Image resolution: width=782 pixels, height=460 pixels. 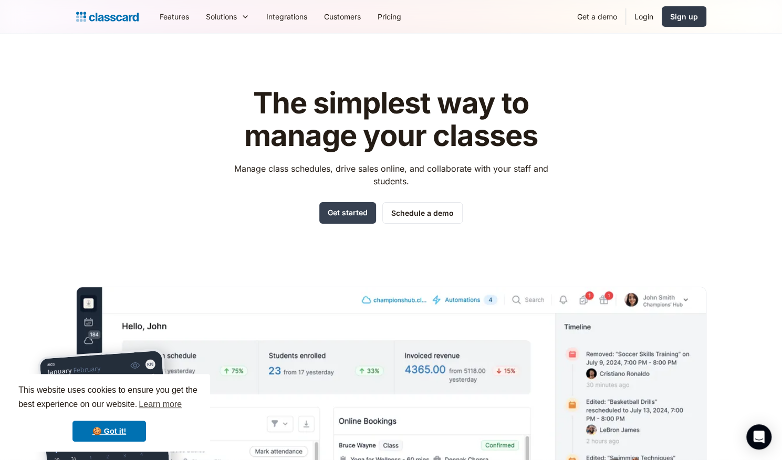 What do you see at coordinates (342, 16) in the screenshot?
I see `a: Customers` at bounding box center [342, 16].